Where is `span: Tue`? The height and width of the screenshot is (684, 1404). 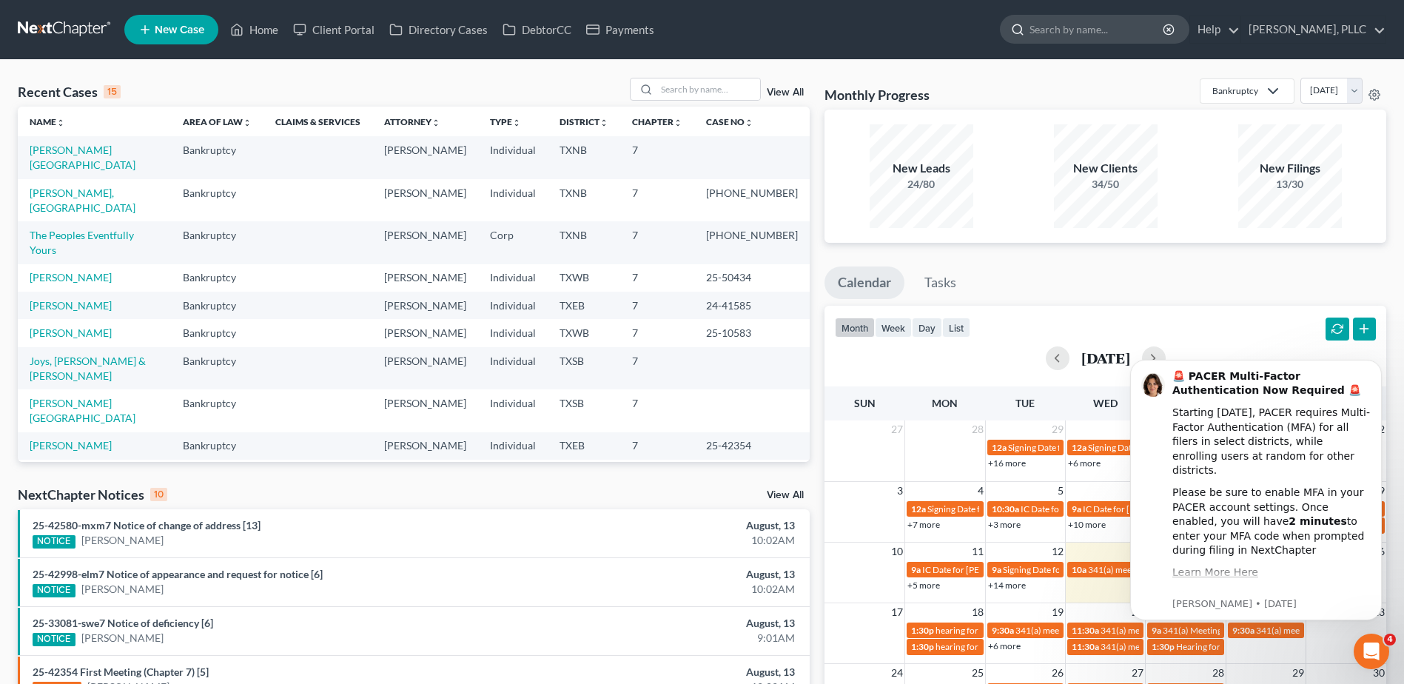
span: Tue is located at coordinates (1025, 403).